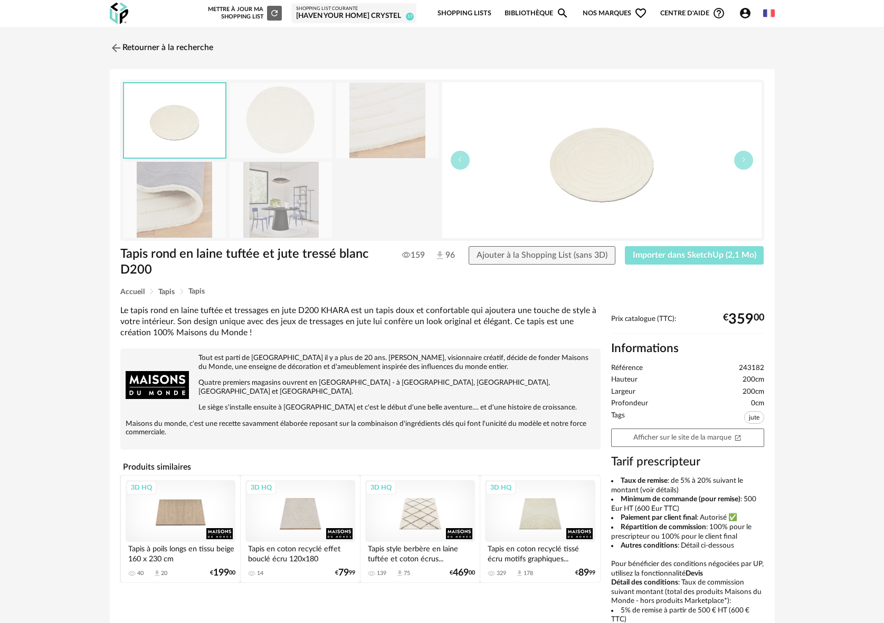 This screenshot has height=623, width=884. What do you see at coordinates (624, 380) in the screenshot?
I see `span: Hauteur` at bounding box center [624, 380].